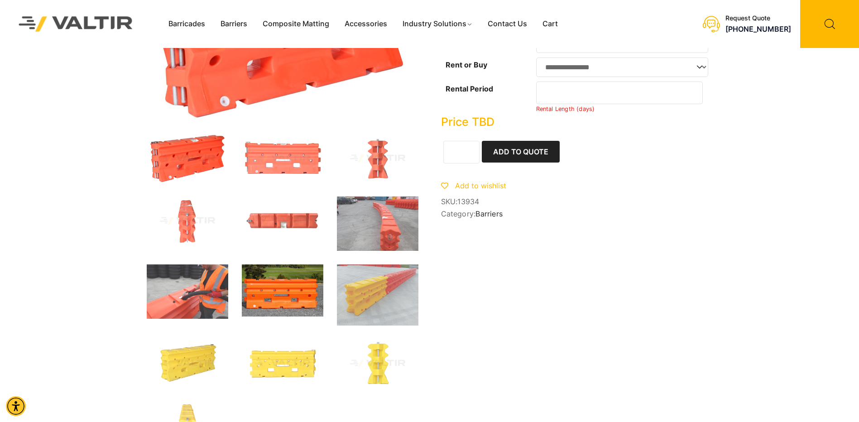 The width and height of the screenshot is (859, 422). I want to click on a: Add to wishlist, so click(474, 186).